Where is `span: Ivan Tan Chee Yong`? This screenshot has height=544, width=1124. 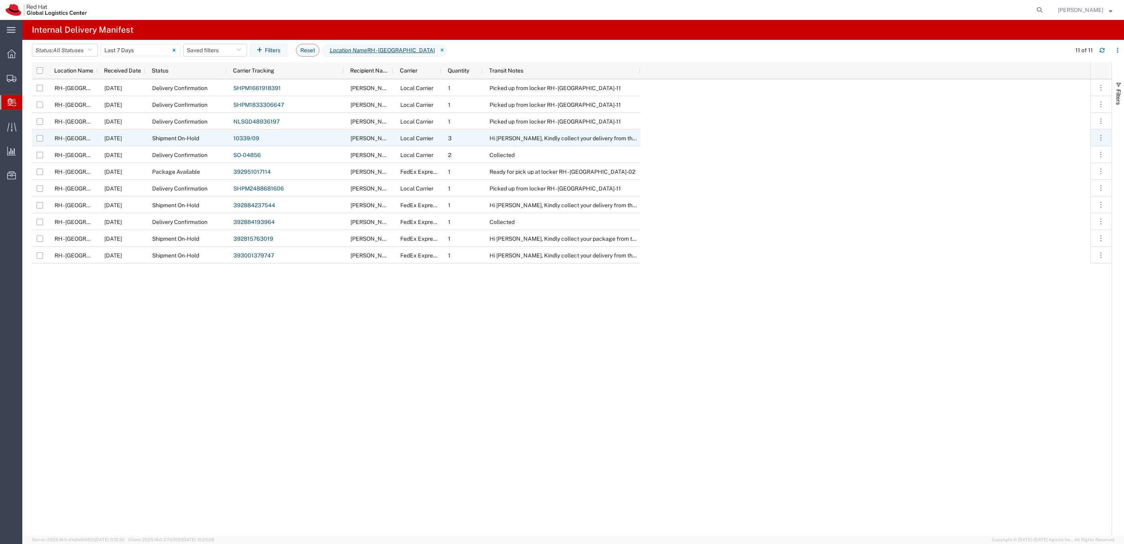 span: Ivan Tan Chee Yong is located at coordinates (396, 172).